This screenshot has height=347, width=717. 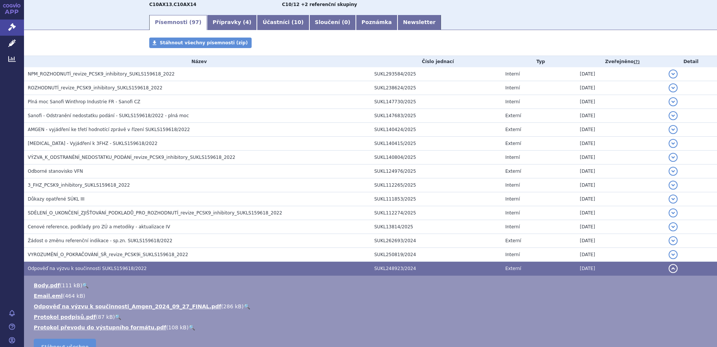 What do you see at coordinates (109, 129) in the screenshot?
I see `span: AMGEN - vyjádření ke třetí hodnotící zprávě v řízení SUKLS159618/2022` at bounding box center [109, 129].